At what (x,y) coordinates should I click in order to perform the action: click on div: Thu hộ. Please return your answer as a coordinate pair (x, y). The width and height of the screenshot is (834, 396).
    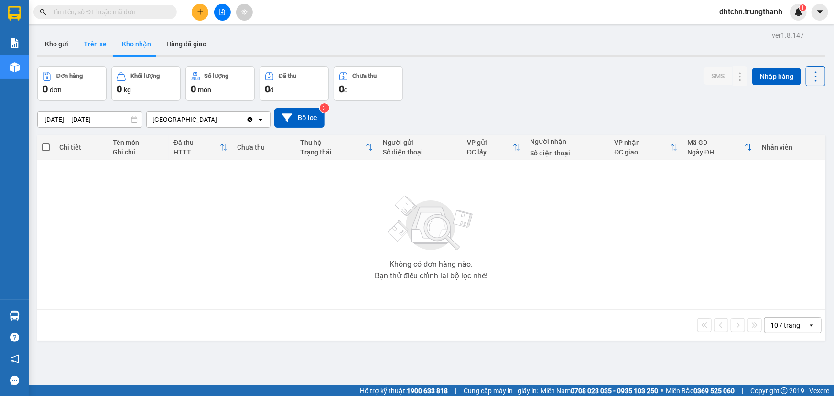
    Looking at the image, I should click on (333, 142).